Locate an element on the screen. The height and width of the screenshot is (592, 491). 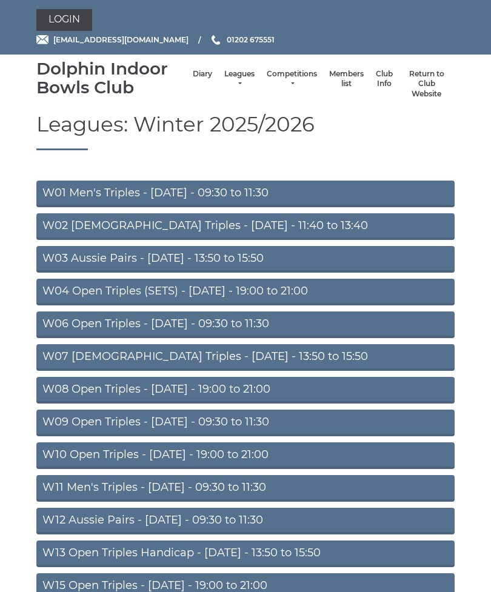
a: Members list is located at coordinates (346, 79).